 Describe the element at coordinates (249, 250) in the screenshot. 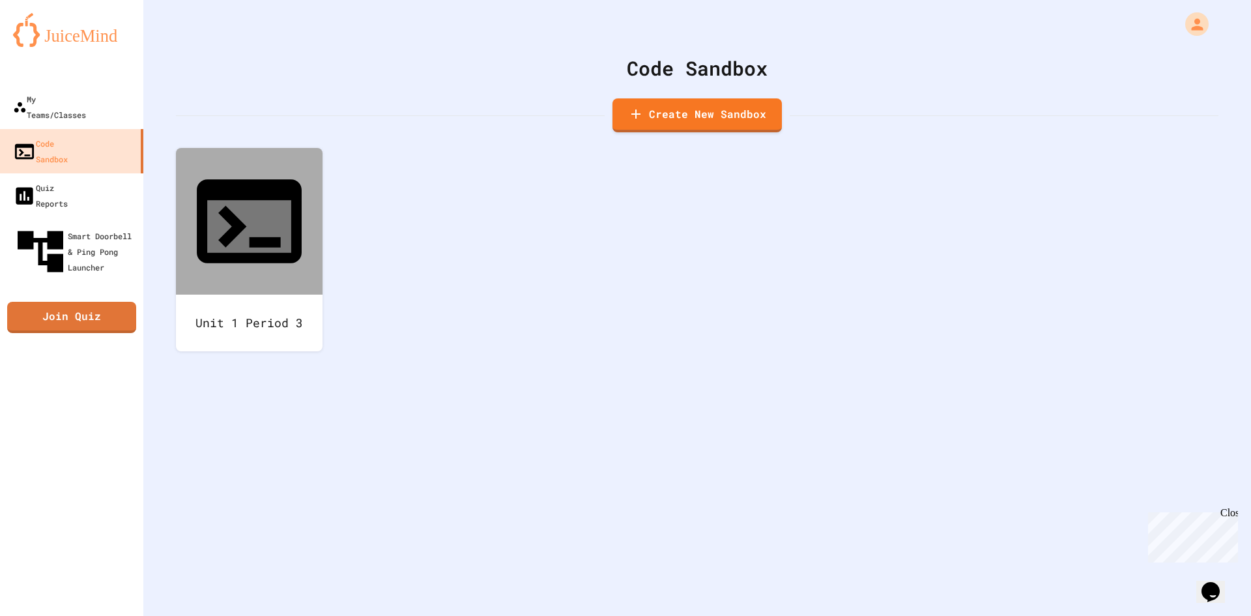

I see `a: Unit 1 Period 3` at that location.